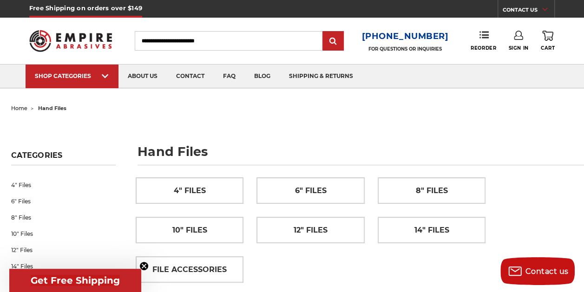 The height and width of the screenshot is (292, 584). I want to click on span: 6" Files, so click(311, 191).